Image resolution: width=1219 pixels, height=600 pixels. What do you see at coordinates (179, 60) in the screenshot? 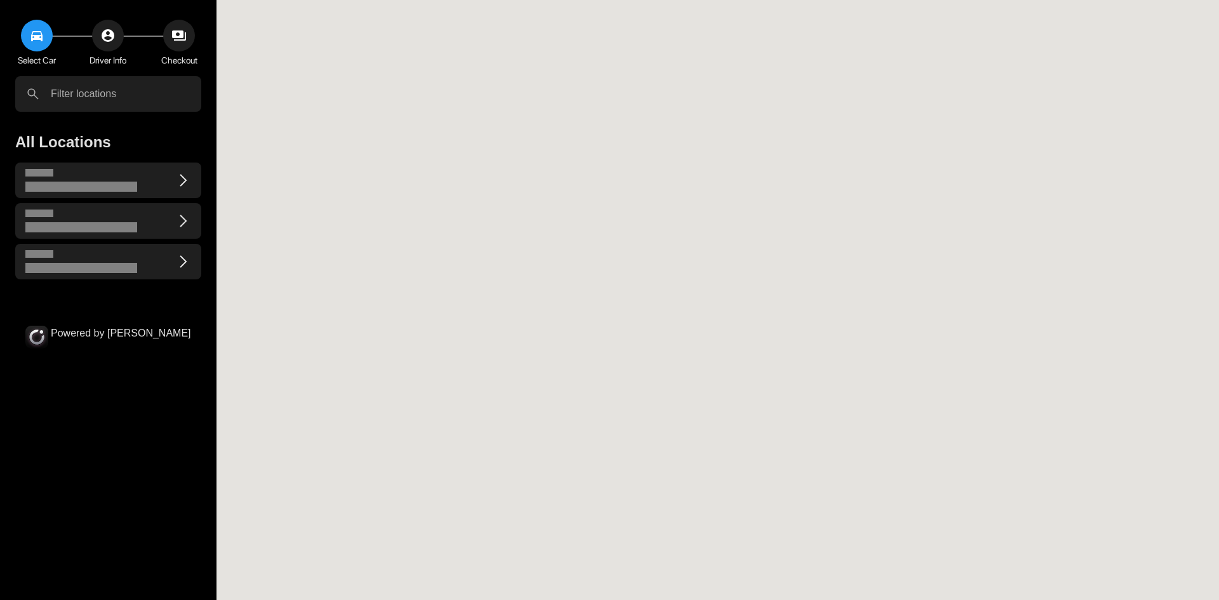
I see `div: Checkout` at bounding box center [179, 60].